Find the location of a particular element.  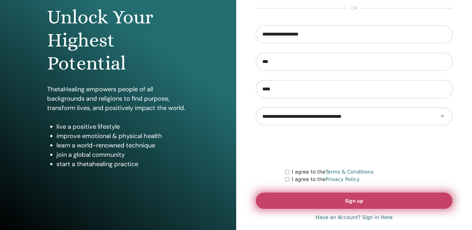

span: Sign up is located at coordinates (354, 201).